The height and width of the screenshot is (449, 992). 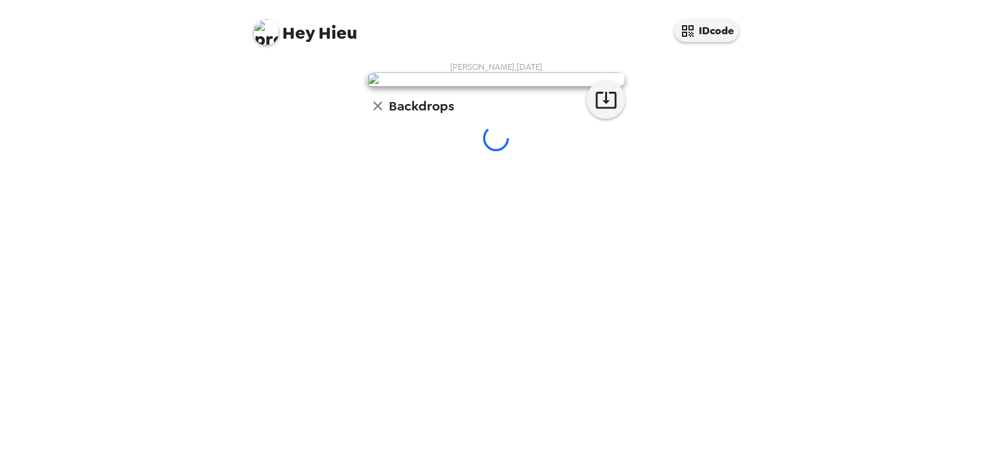 What do you see at coordinates (496, 168) in the screenshot?
I see `p: Preparing backdrops. This may take a minute.` at bounding box center [496, 168].